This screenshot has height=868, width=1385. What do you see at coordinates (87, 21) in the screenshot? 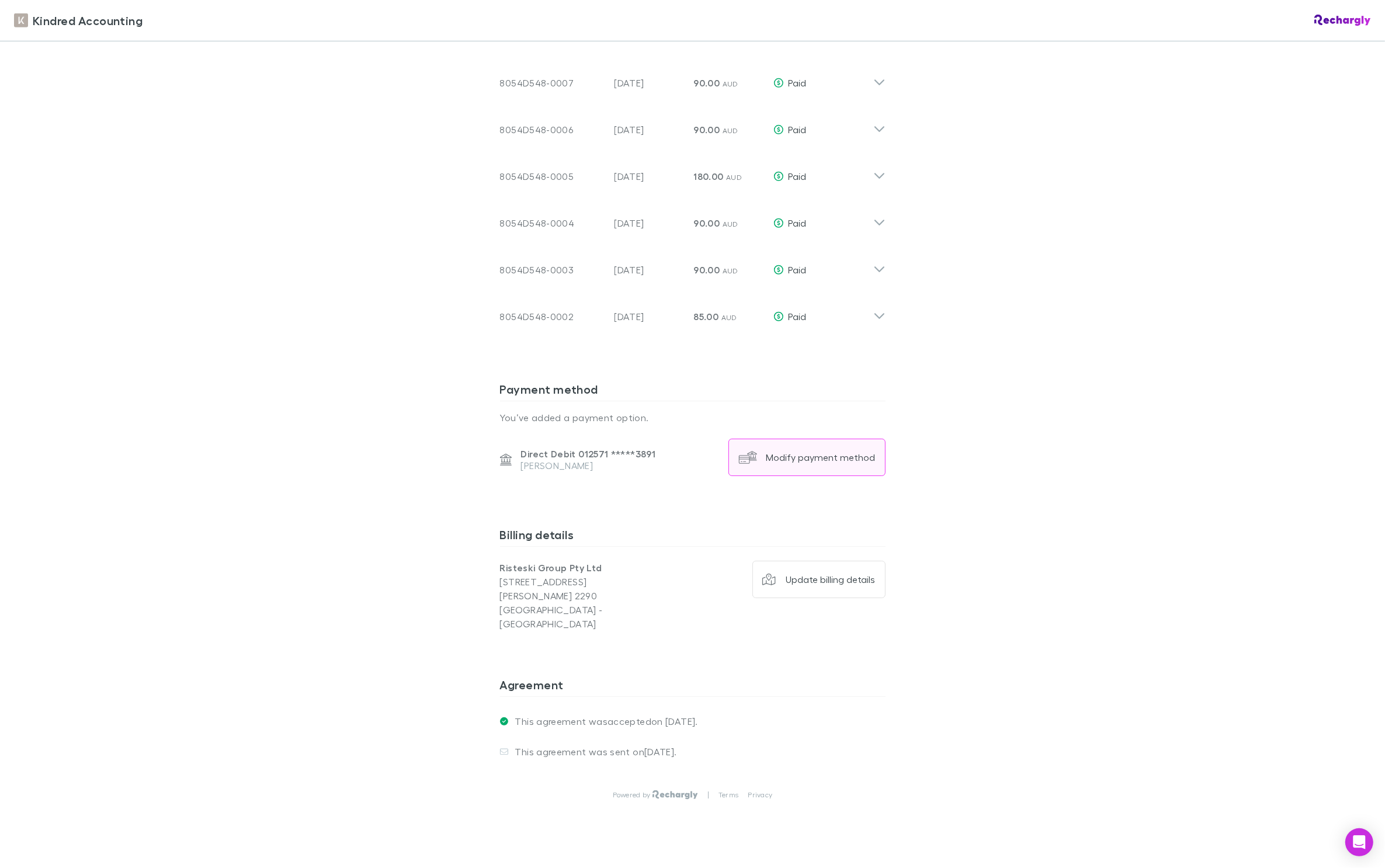
I see `span: Kindred Accounting` at bounding box center [87, 21].